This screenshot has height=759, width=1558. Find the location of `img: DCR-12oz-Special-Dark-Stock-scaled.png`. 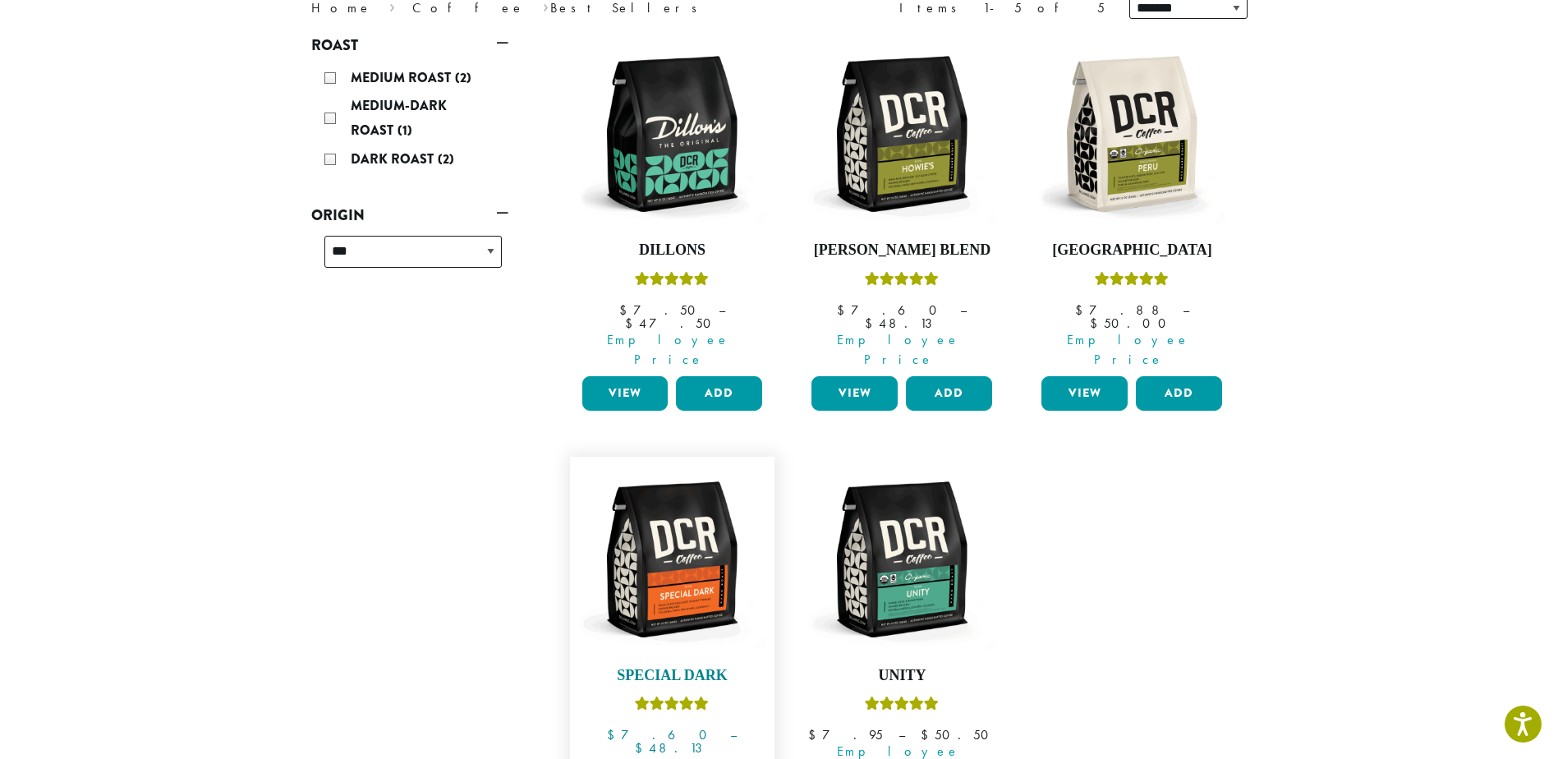

img: DCR-12oz-Special-Dark-Stock-scaled.png is located at coordinates (672, 559).